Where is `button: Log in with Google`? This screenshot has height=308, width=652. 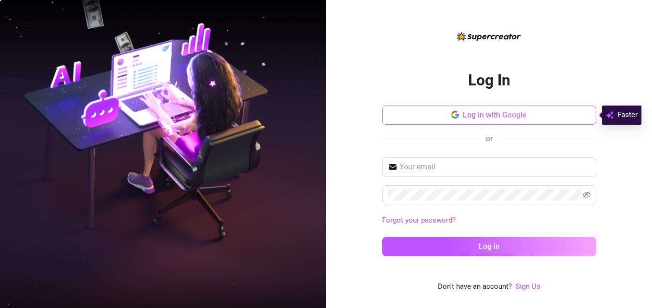
button: Log in with Google is located at coordinates (489, 115).